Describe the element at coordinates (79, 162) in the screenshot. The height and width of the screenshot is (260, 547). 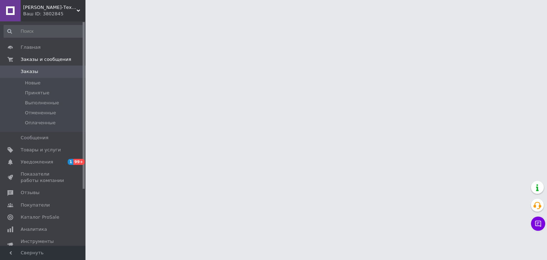
I see `span: 99+` at that location.